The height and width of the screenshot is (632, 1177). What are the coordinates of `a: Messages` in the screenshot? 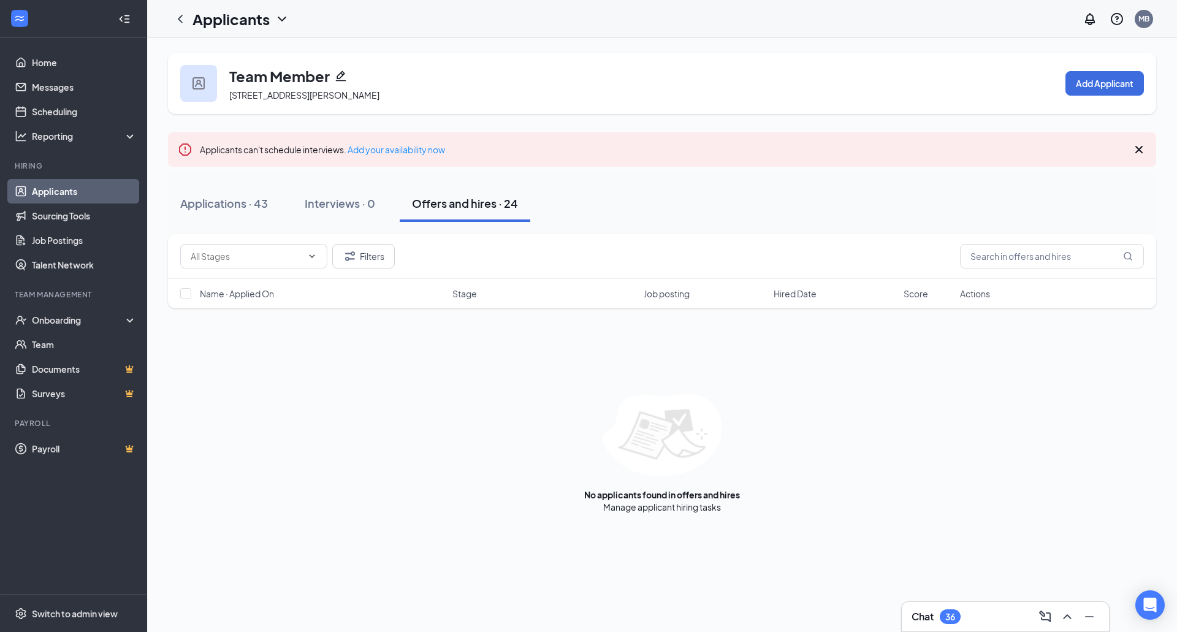 It's located at (84, 87).